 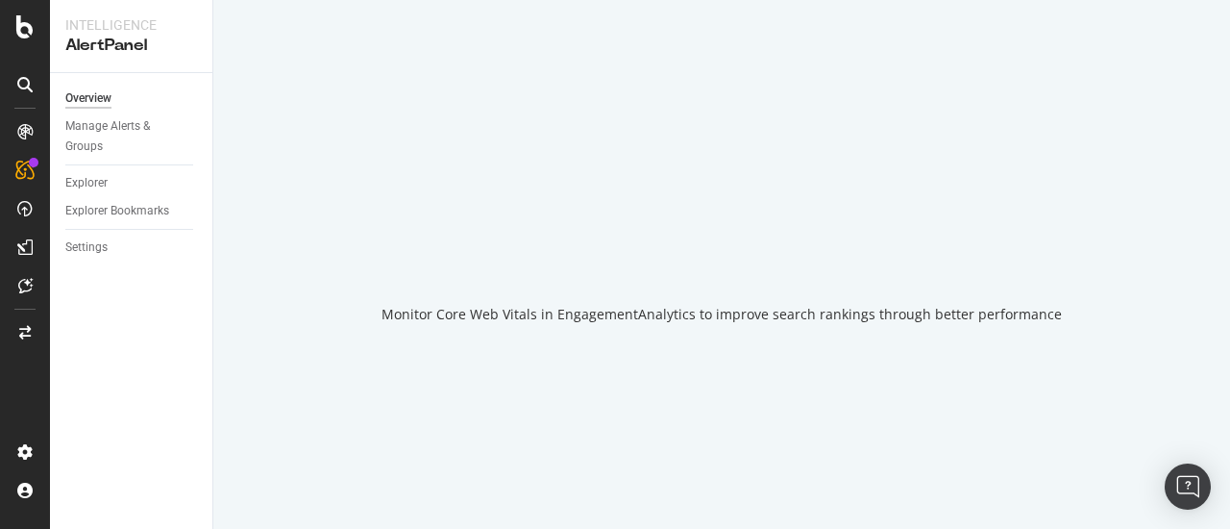 What do you see at coordinates (87, 247) in the screenshot?
I see `div: Settings` at bounding box center [87, 247].